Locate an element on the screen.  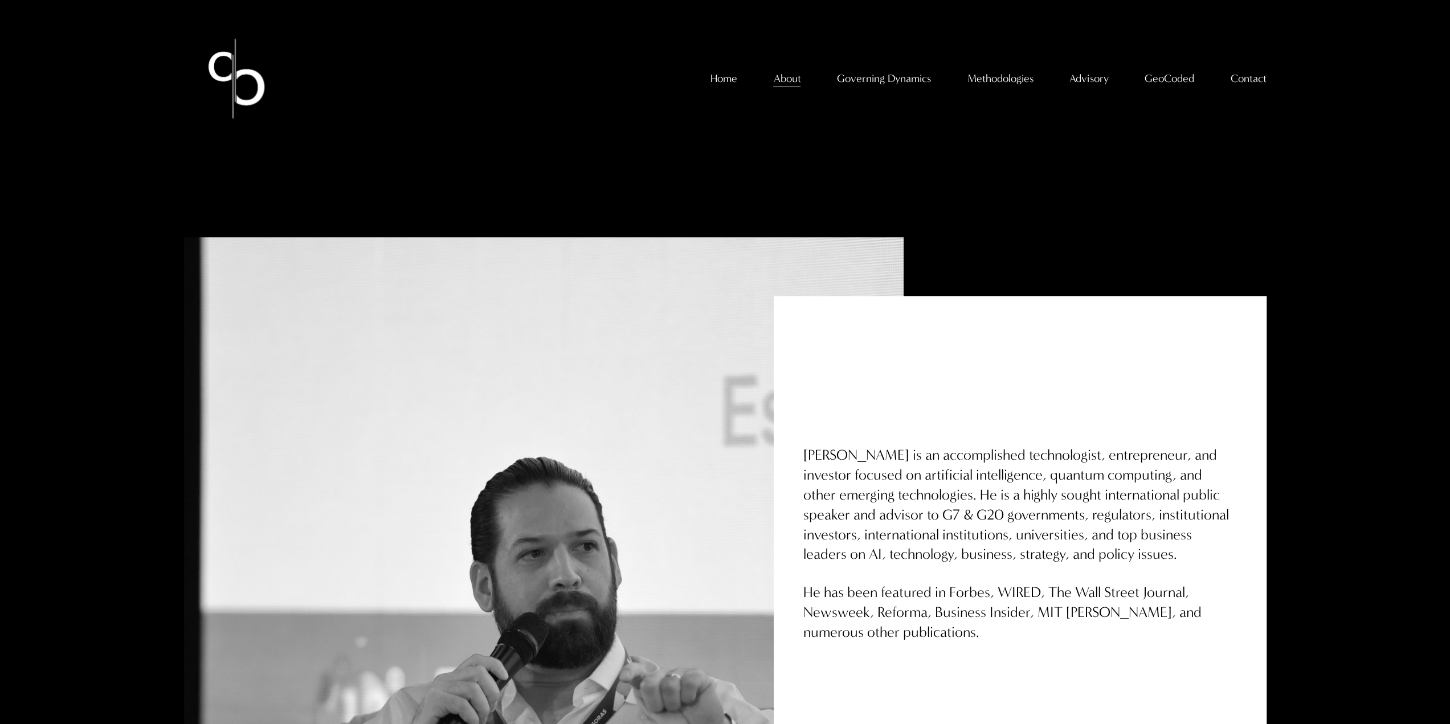
h4: He has been featured in Forbes, WIRED, The Wall Street Journal, Newsweek, Reforma, Business Insid... is located at coordinates (1020, 613).